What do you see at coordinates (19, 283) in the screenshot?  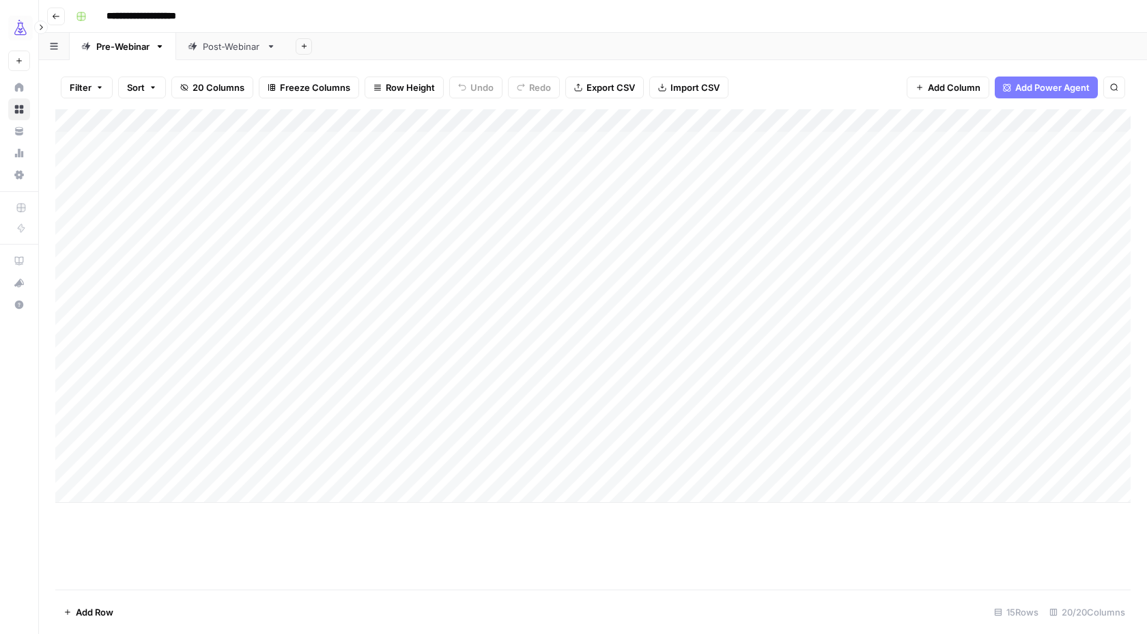 I see `div: What's new?` at bounding box center [19, 283].